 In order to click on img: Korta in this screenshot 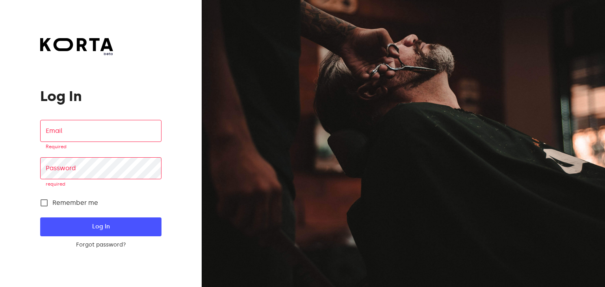, I will do `click(76, 44)`.